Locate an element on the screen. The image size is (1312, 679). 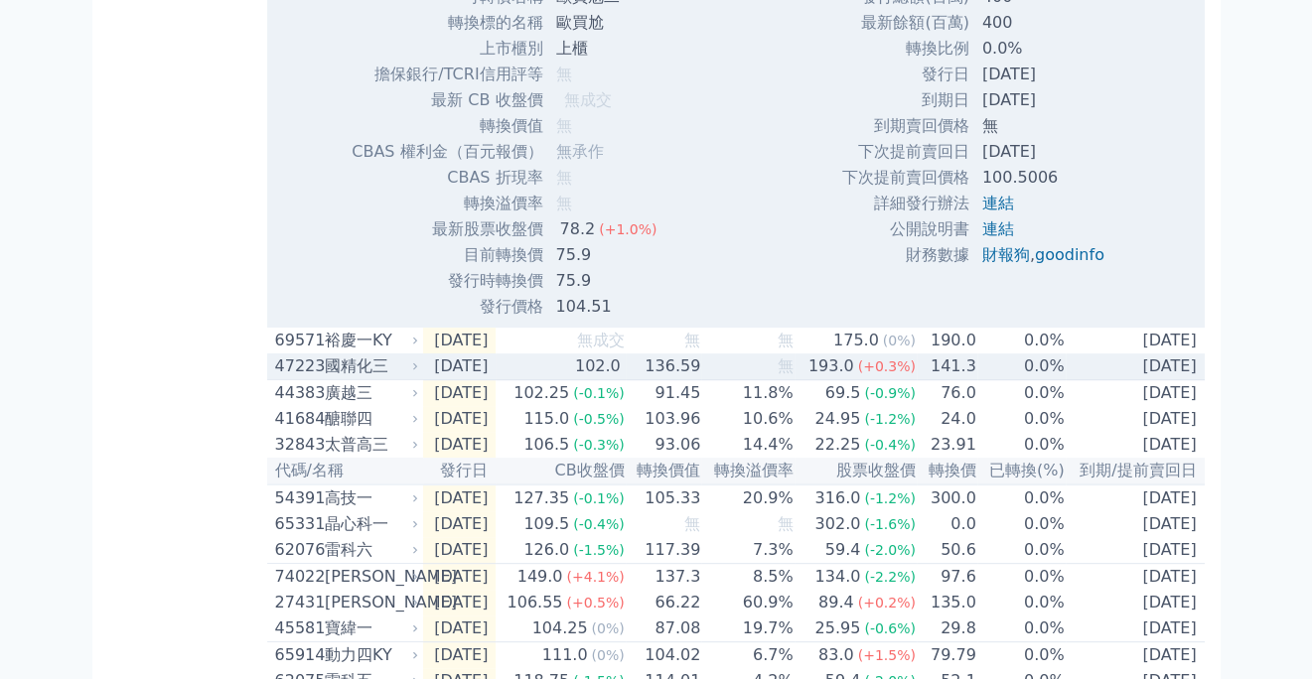
div: 54391 is located at coordinates (297, 498).